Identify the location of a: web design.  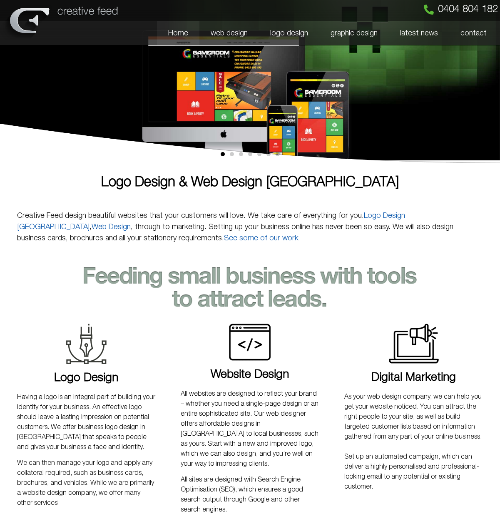
(229, 33).